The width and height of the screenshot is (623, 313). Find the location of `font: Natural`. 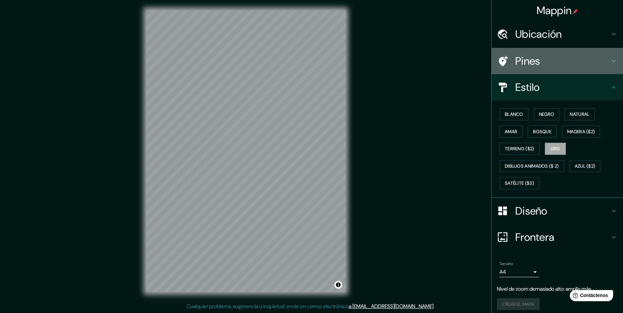

font: Natural is located at coordinates (580, 114).